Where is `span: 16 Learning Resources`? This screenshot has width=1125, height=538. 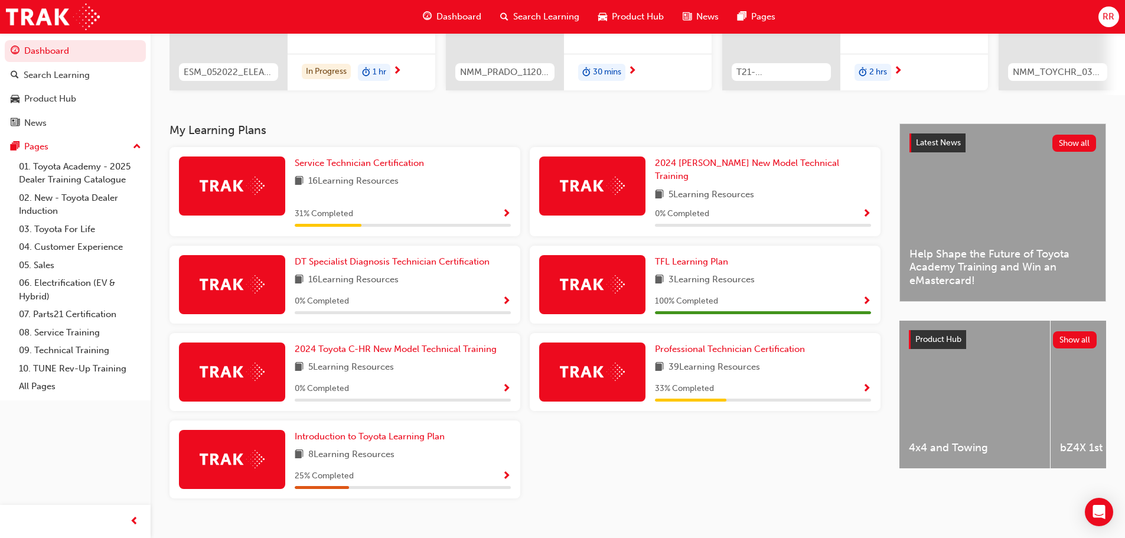
span: 16 Learning Resources is located at coordinates (353, 181).